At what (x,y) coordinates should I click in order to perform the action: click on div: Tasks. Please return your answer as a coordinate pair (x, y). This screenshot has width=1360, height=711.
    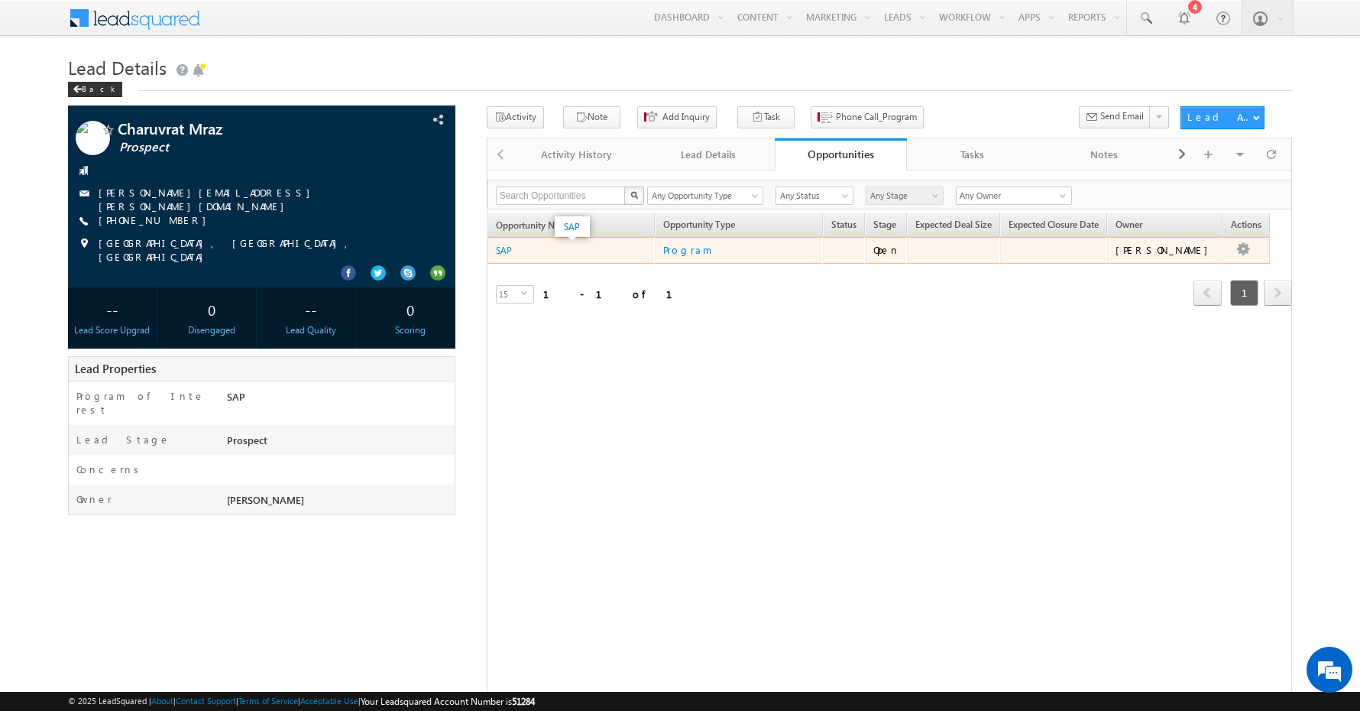
    Looking at the image, I should click on (972, 154).